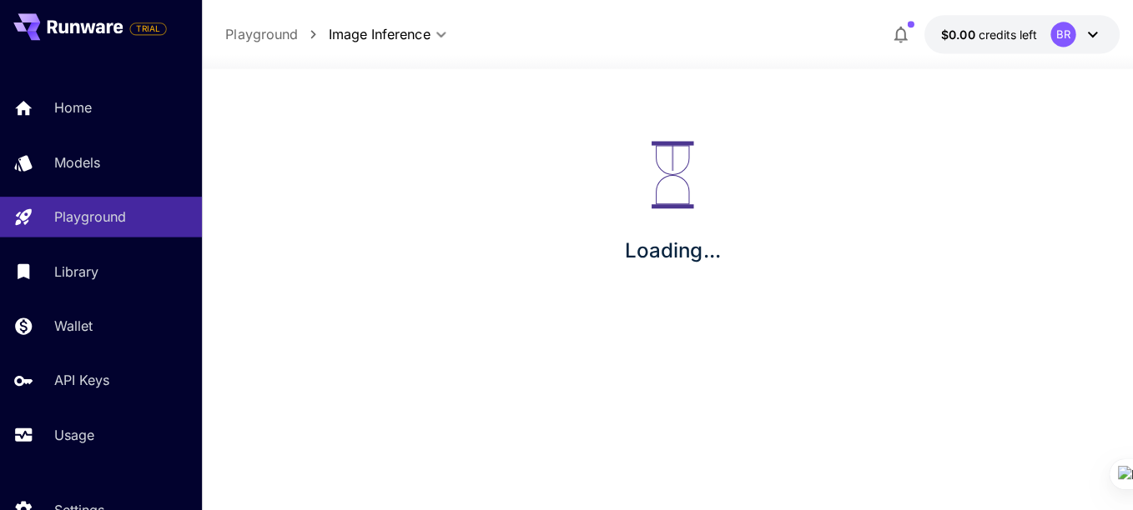 The height and width of the screenshot is (510, 1133). What do you see at coordinates (666, 249) in the screenshot?
I see `p: Loading...` at bounding box center [666, 249].